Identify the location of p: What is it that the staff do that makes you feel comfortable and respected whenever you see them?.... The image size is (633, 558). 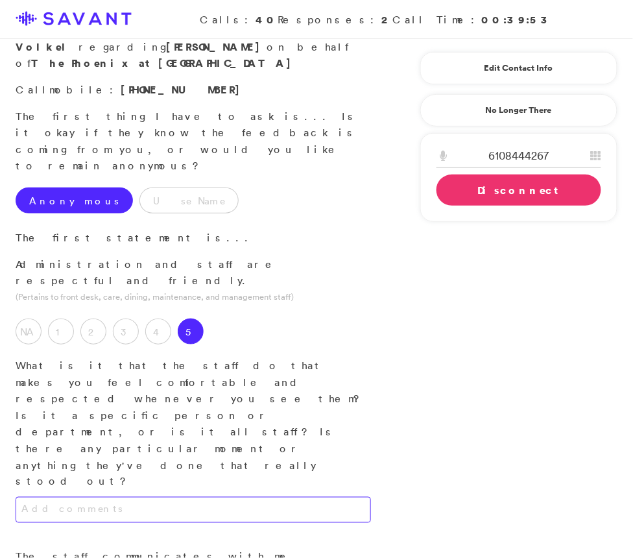
(193, 423).